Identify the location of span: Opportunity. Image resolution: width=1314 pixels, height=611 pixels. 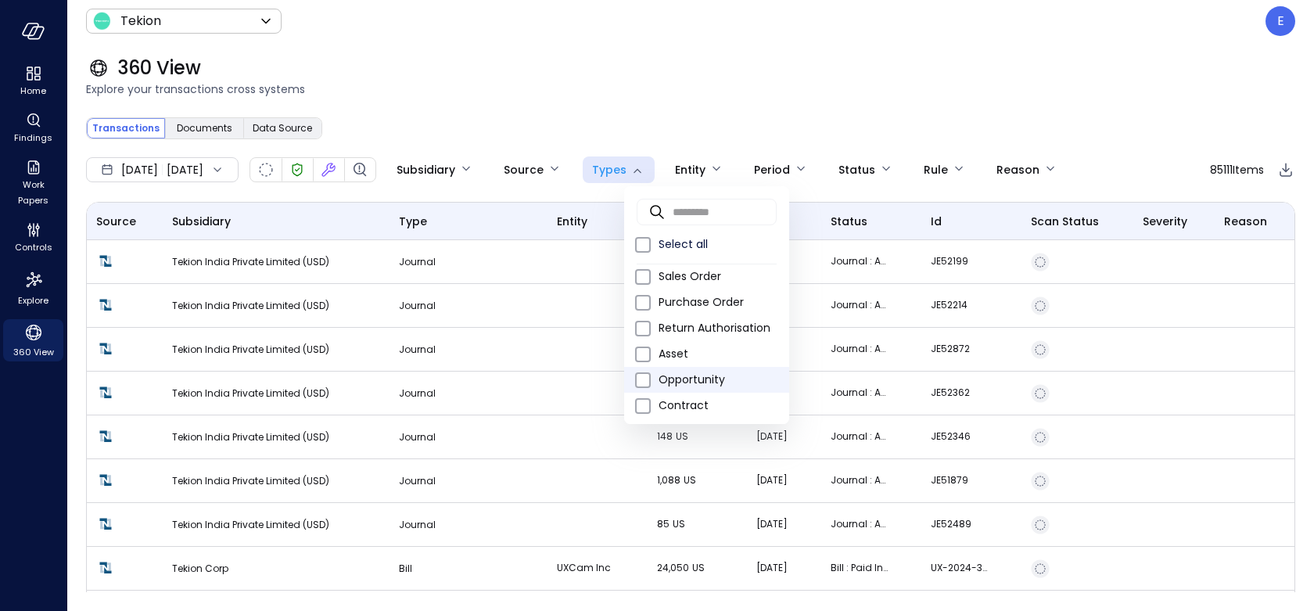
(717, 379).